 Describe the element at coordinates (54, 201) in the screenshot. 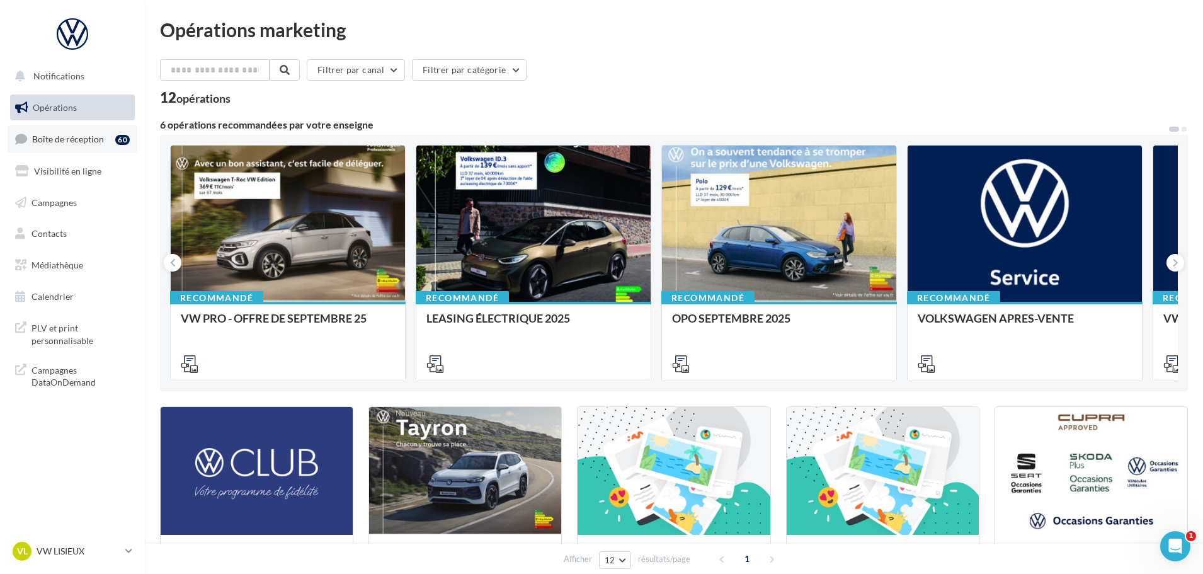

I see `span: Campagnes` at that location.